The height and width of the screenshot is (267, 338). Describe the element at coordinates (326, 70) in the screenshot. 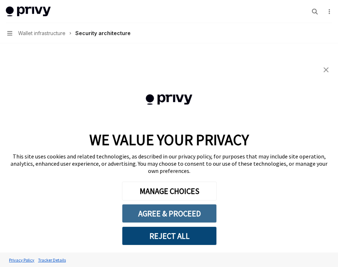

I see `a: close banner` at that location.